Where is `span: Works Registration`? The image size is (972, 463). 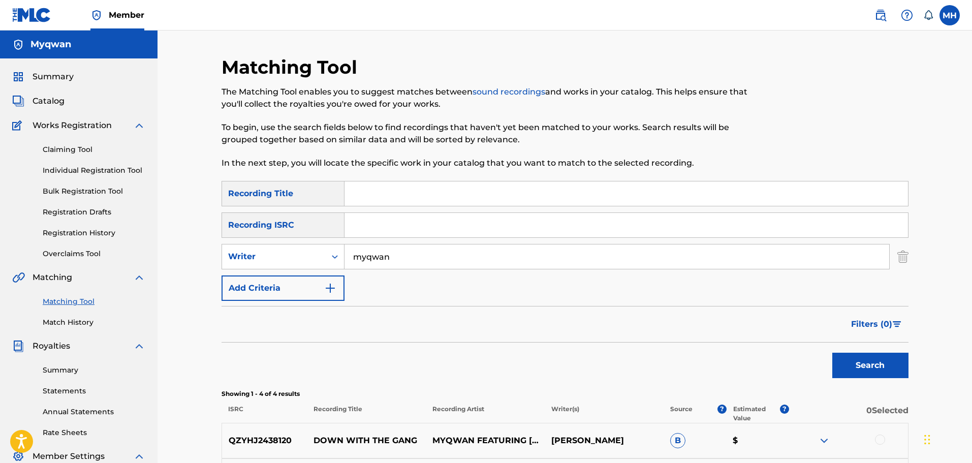
span: Works Registration is located at coordinates (72, 125).